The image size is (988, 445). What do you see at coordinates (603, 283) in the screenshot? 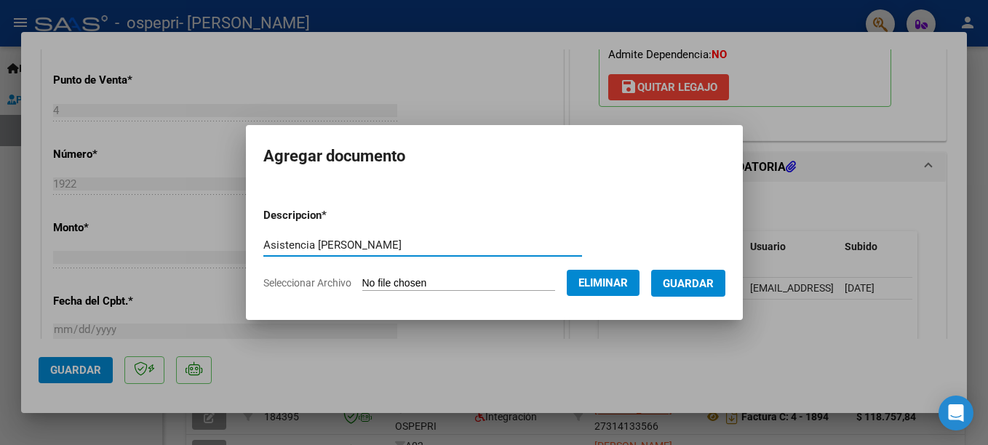
I see `button: Eliminar` at bounding box center [603, 283].